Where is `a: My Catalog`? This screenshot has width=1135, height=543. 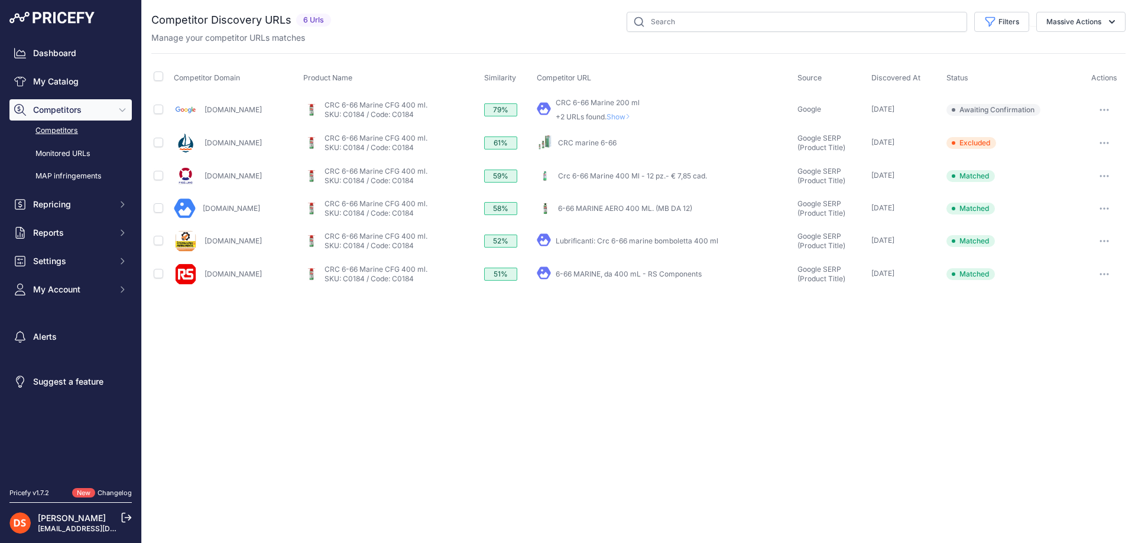 a: My Catalog is located at coordinates (70, 82).